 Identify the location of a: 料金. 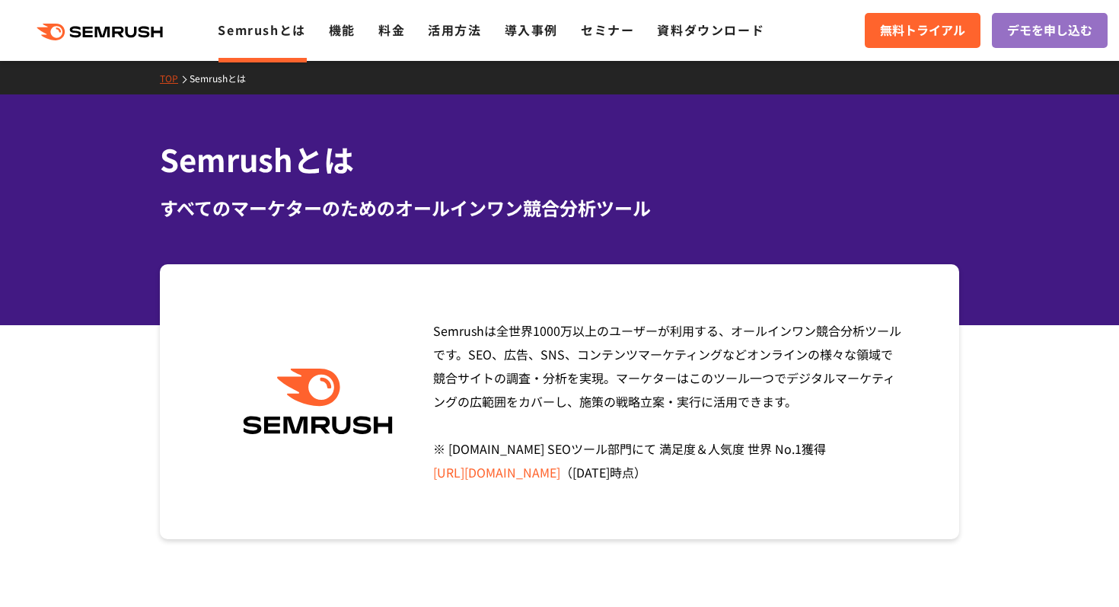
(391, 30).